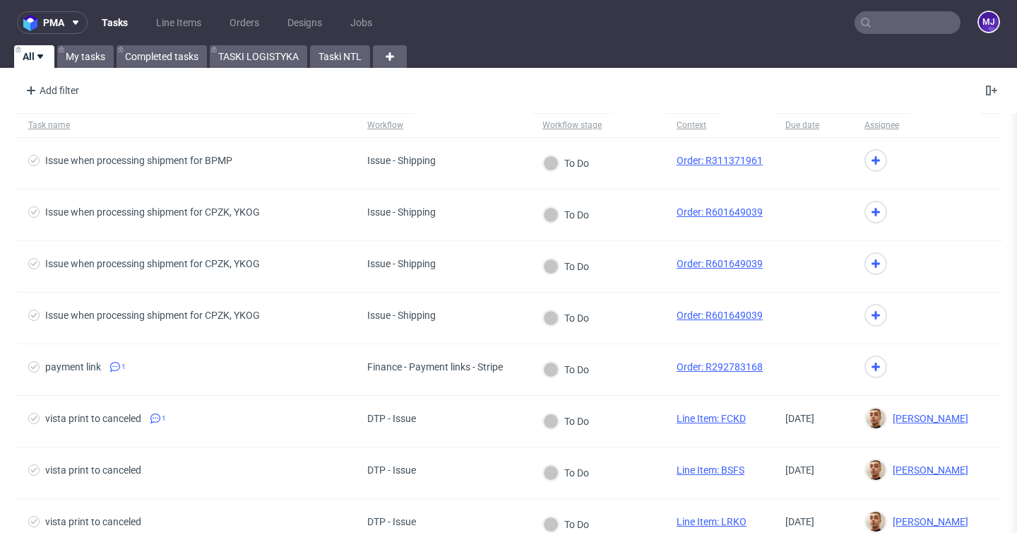 The height and width of the screenshot is (533, 1017). I want to click on a: Jobs, so click(361, 23).